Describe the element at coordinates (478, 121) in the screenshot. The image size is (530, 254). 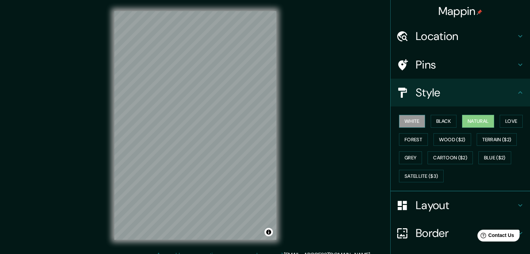
I see `button: Natural` at that location.